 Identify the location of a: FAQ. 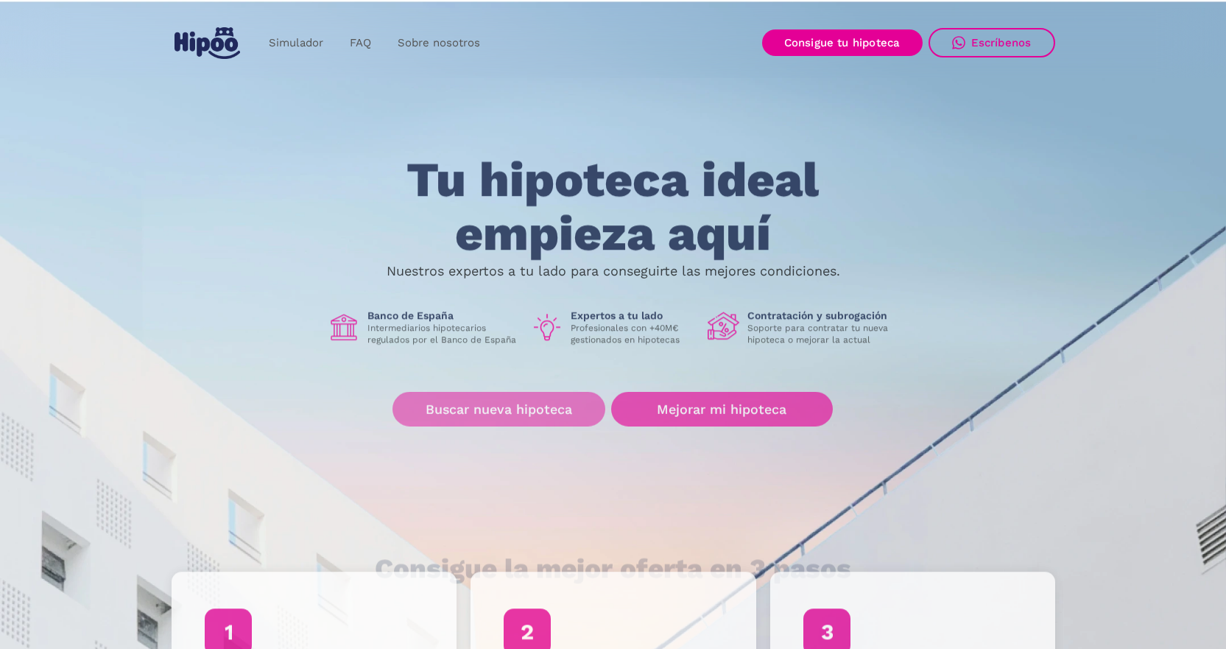
(360, 43).